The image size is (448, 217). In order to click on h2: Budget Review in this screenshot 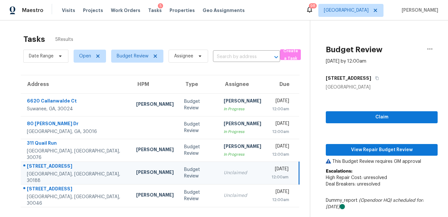, I will do `click(354, 50)`.